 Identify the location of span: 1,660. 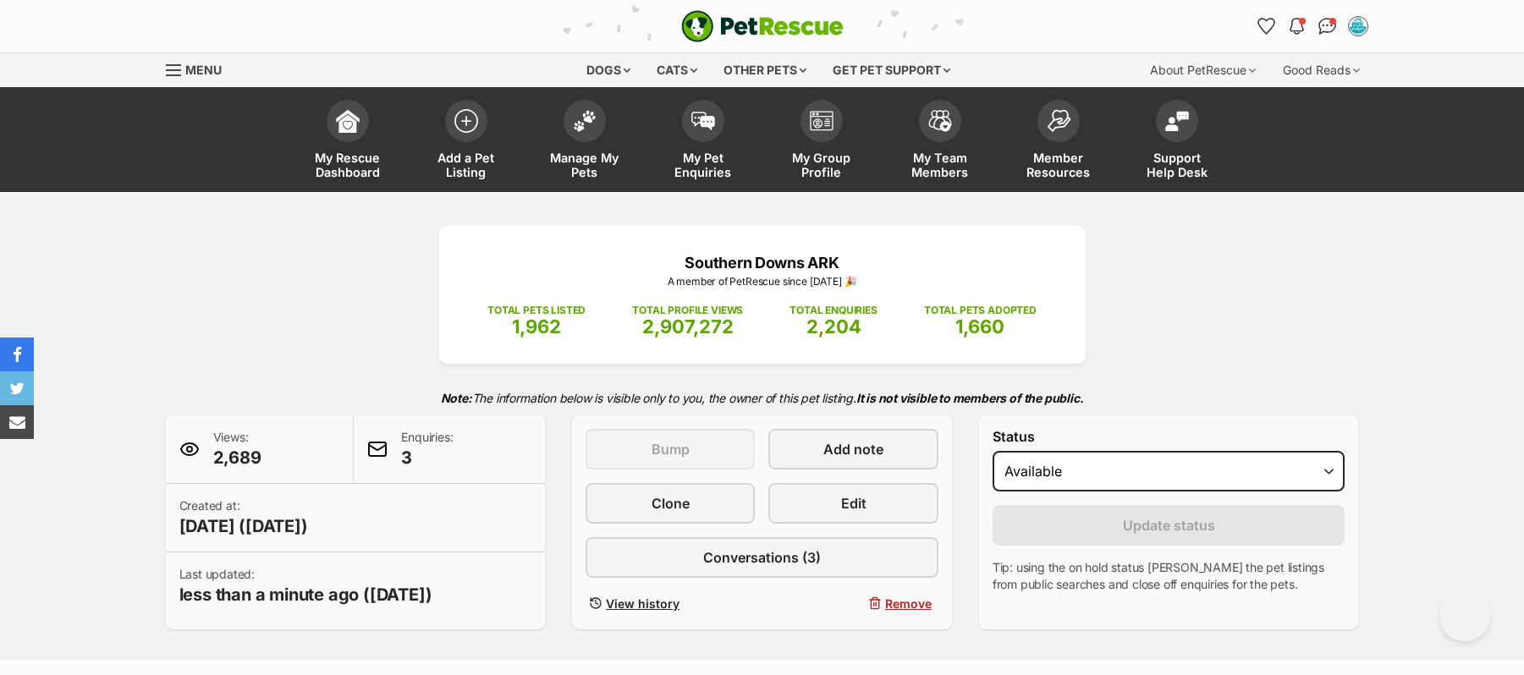
(980, 327).